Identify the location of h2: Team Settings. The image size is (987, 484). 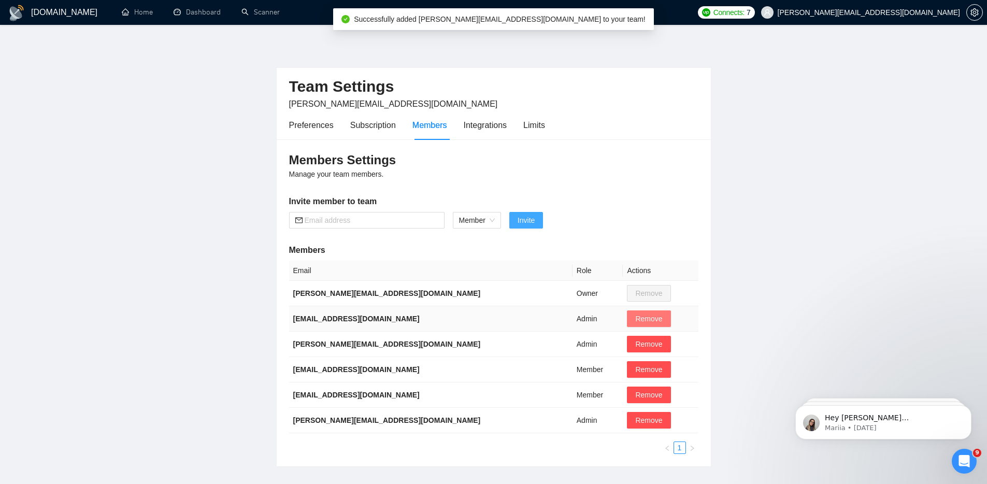
(494, 87).